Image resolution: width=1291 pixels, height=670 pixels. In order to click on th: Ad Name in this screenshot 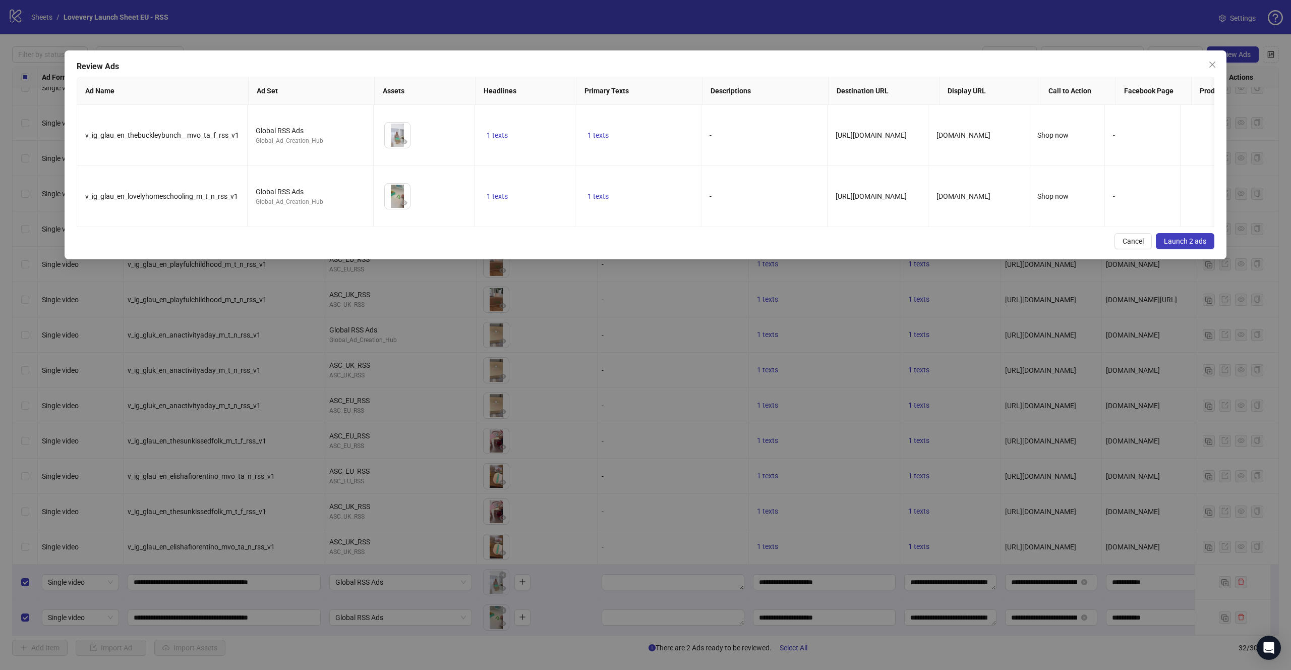, I will do `click(163, 91)`.